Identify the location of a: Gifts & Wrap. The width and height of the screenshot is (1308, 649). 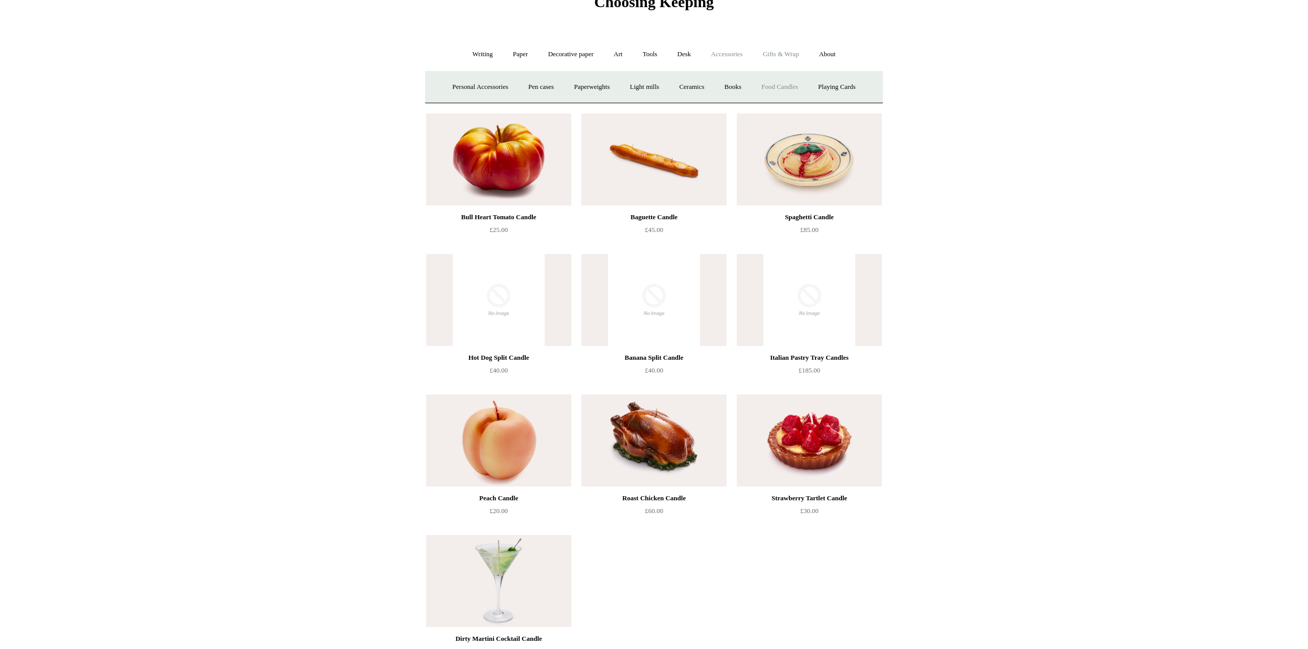
(780, 54).